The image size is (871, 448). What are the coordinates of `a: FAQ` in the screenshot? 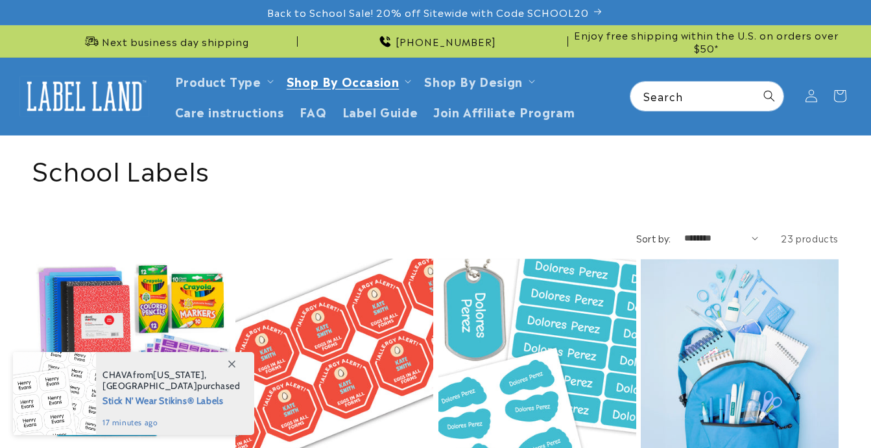 It's located at (313, 111).